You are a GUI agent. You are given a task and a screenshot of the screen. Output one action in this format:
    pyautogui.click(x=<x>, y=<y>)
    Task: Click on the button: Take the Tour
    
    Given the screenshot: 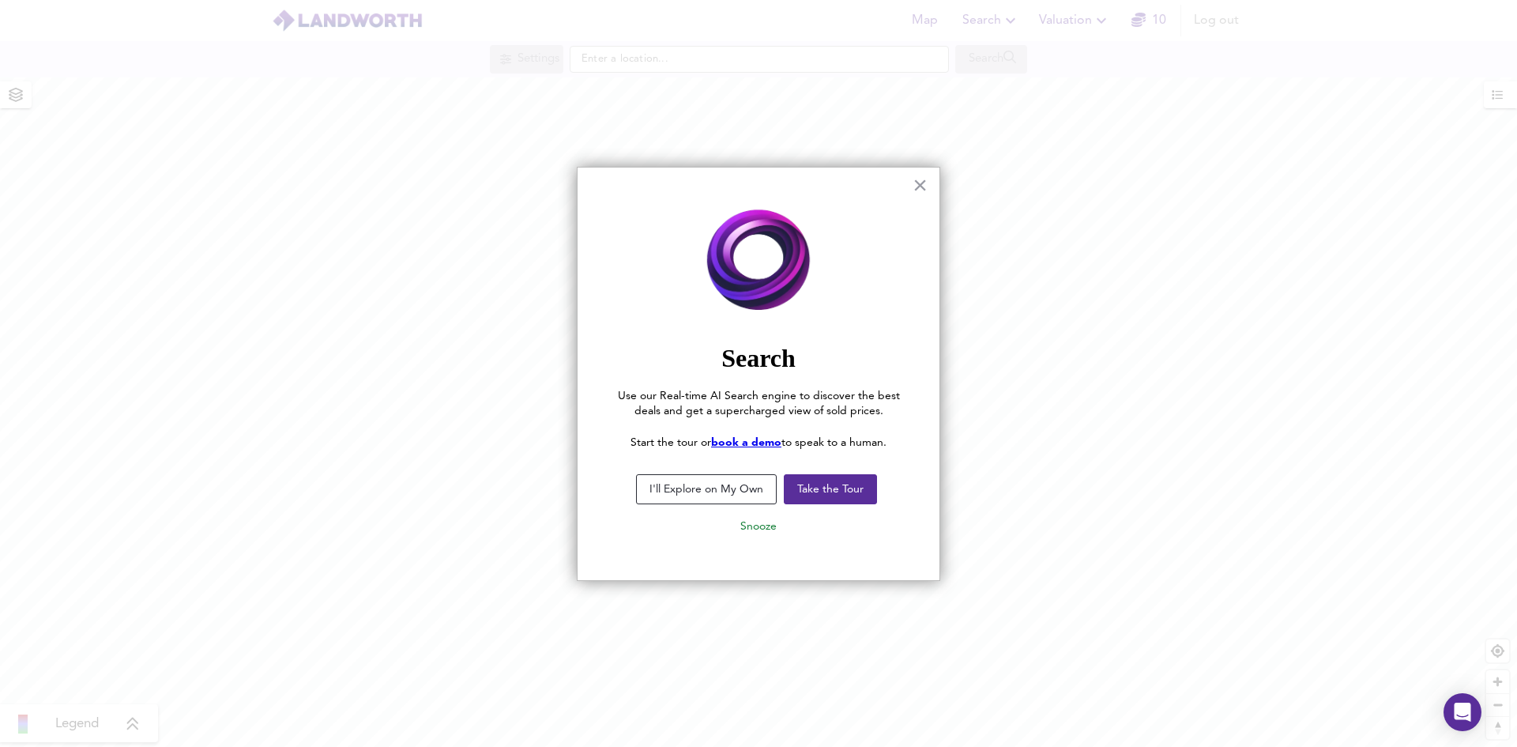 What is the action you would take?
    pyautogui.click(x=830, y=489)
    